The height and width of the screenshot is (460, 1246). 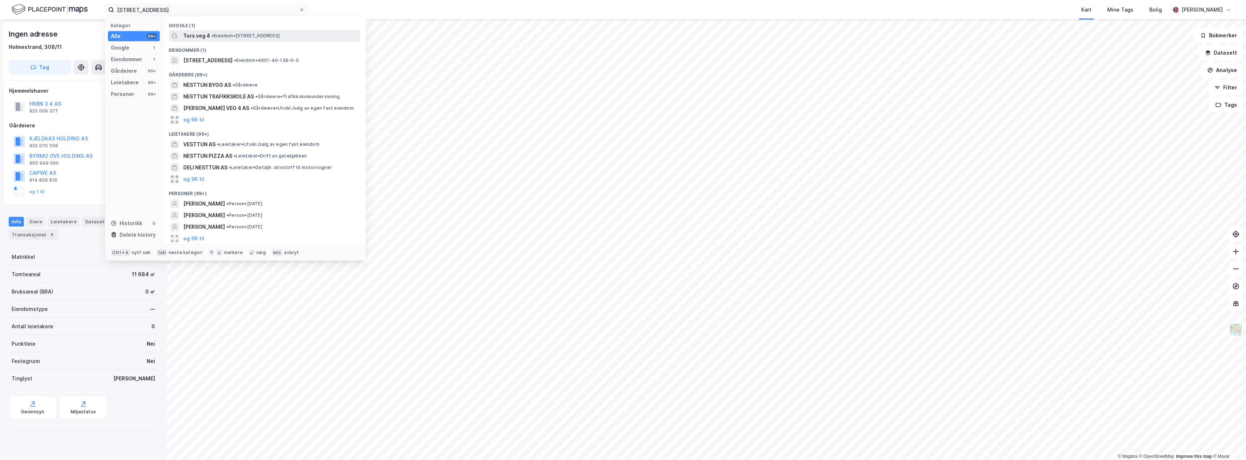 I want to click on button: Tag, so click(x=40, y=67).